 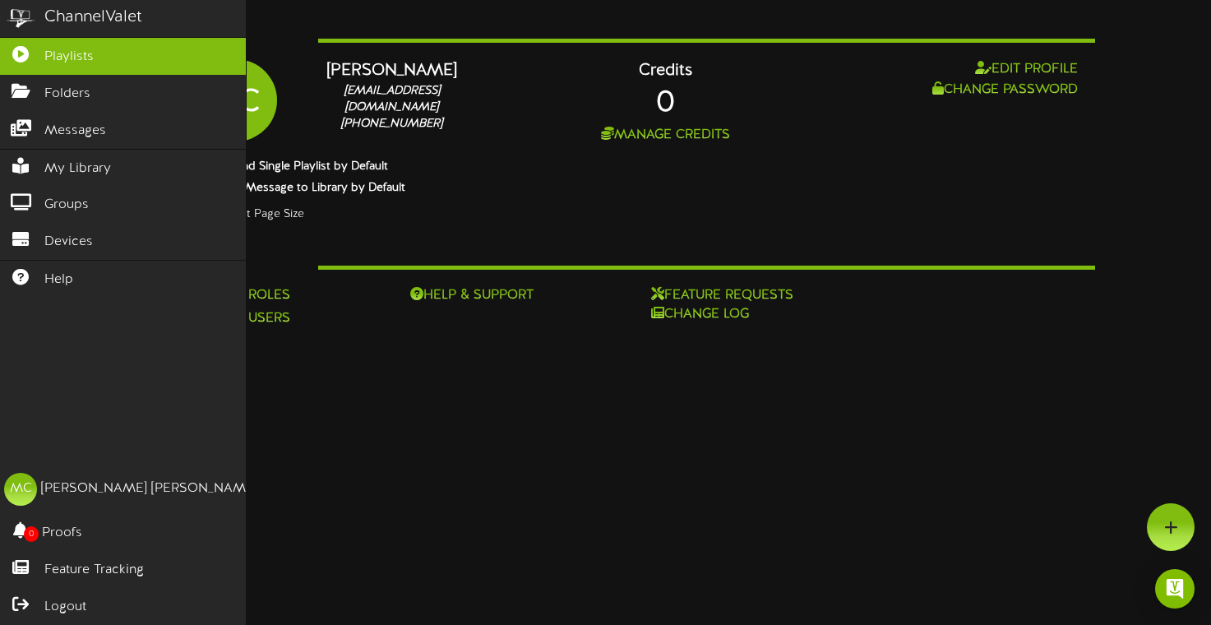 I want to click on span: Feature Tracking, so click(x=94, y=570).